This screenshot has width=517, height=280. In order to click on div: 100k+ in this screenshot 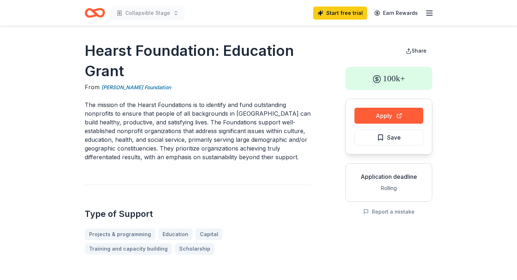, I will do `click(389, 78)`.